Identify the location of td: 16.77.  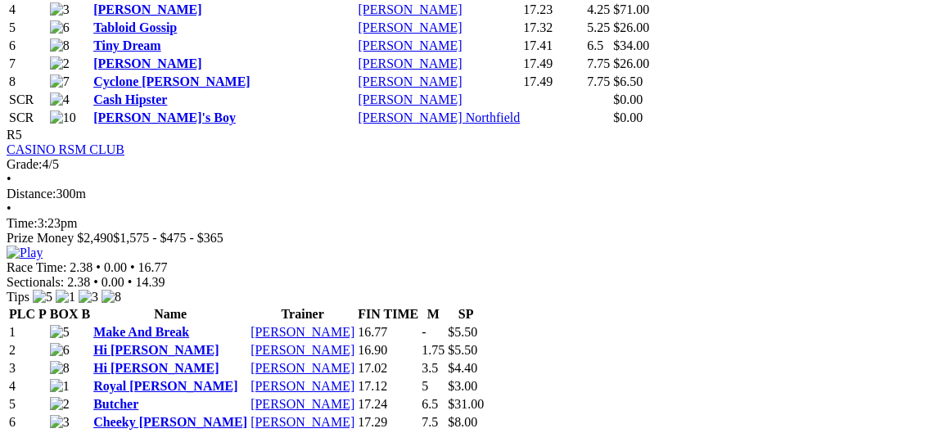
(388, 332).